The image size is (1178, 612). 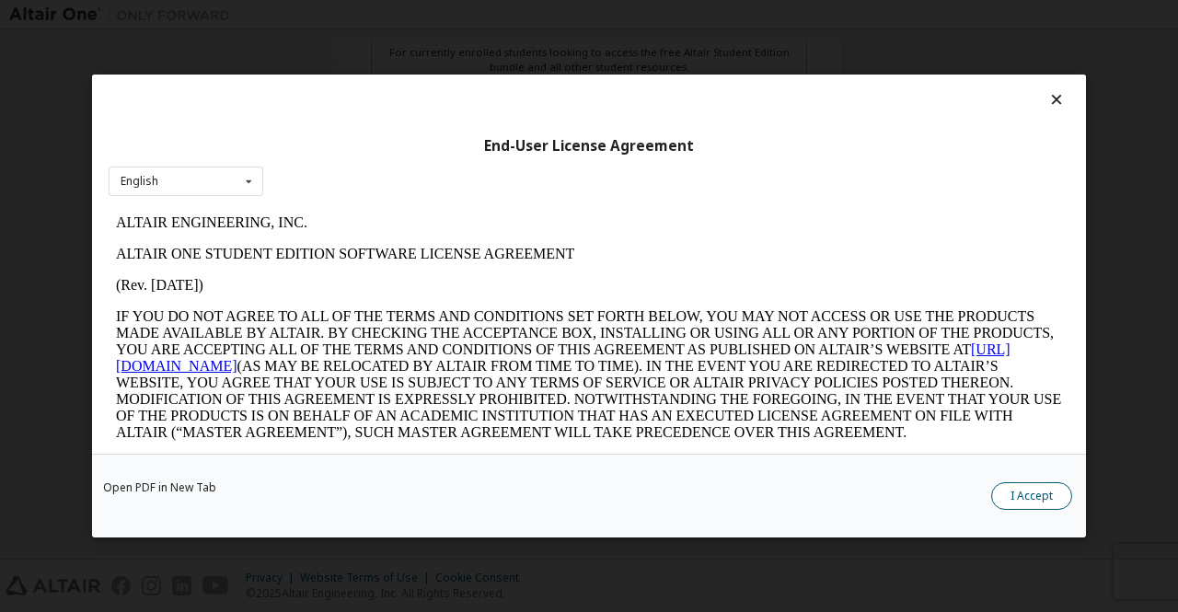 What do you see at coordinates (480, 16) in the screenshot?
I see `p: ALTAIR ENGINEERING, INC.` at bounding box center [480, 16].